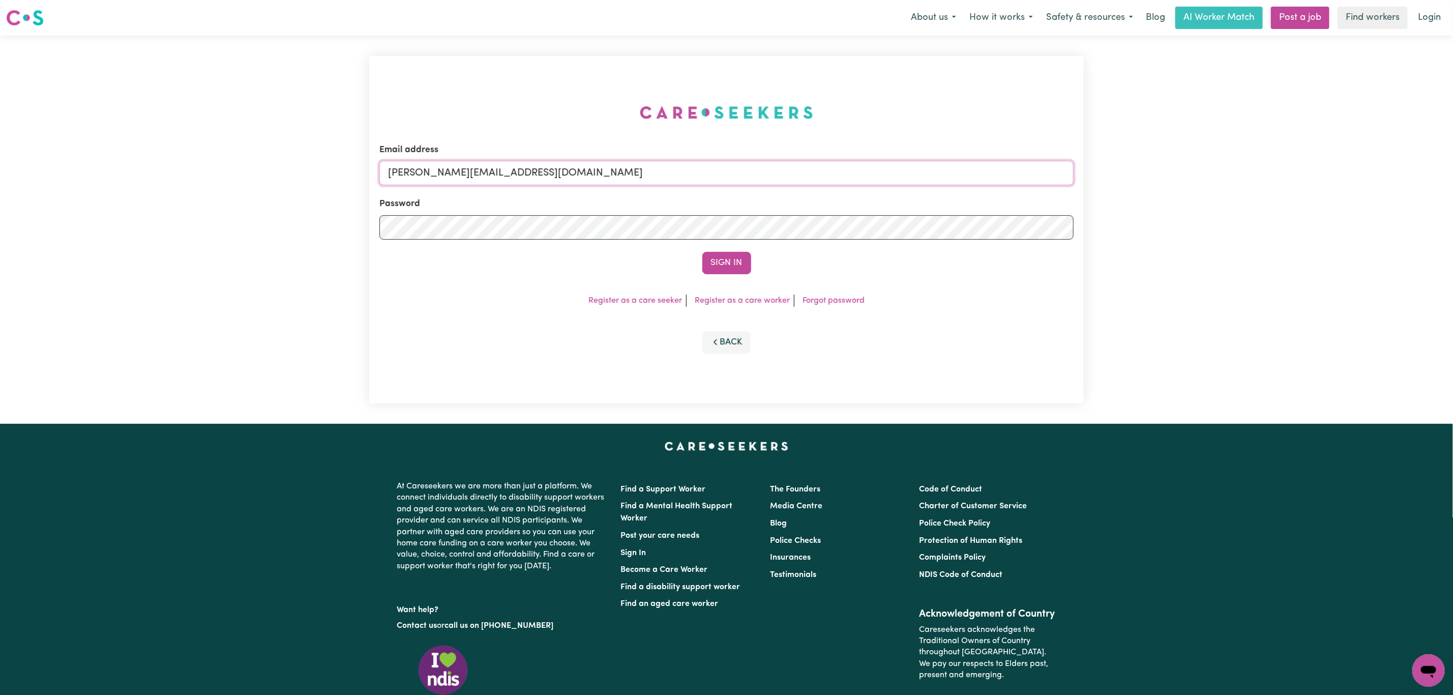 This screenshot has height=695, width=1453. Describe the element at coordinates (795, 489) in the screenshot. I see `a: The Founders` at that location.